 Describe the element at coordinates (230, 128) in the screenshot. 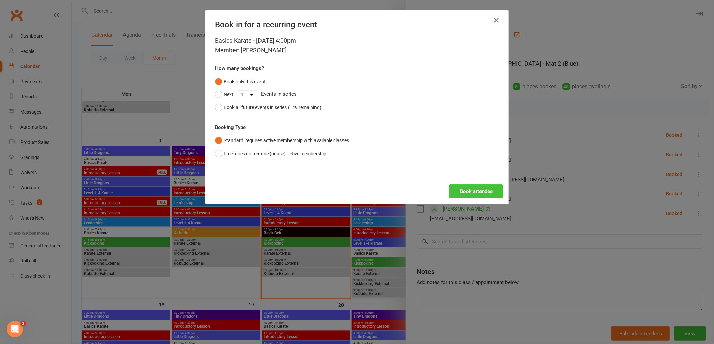

I see `label: Booking Type` at that location.